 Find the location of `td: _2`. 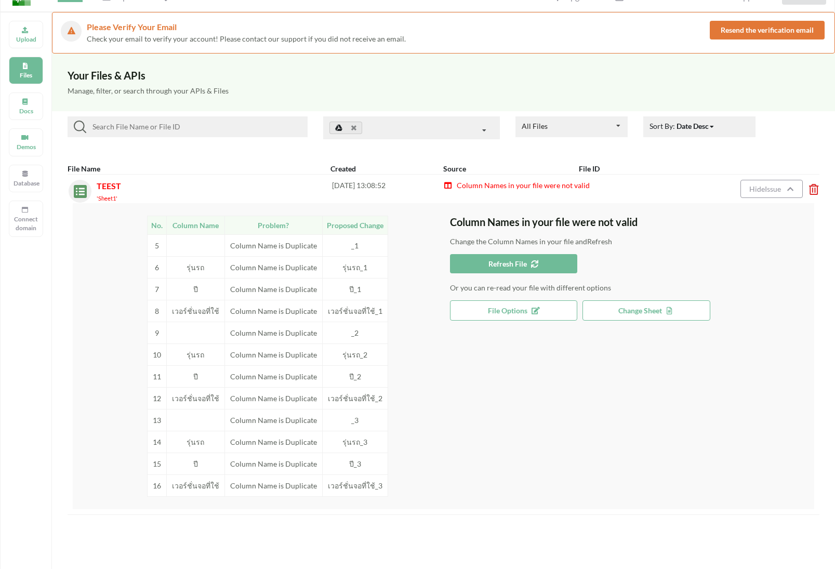

td: _2 is located at coordinates (355, 332).